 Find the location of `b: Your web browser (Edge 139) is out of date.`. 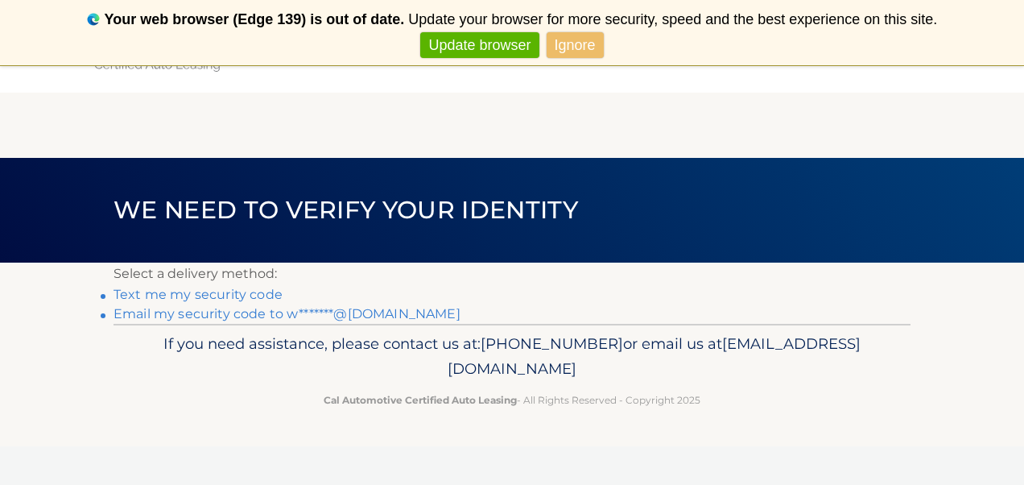

b: Your web browser (Edge 139) is out of date. is located at coordinates (254, 19).